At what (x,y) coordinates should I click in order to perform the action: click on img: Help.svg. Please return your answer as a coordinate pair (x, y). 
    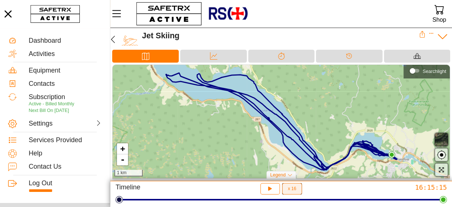
    Looking at the image, I should click on (12, 153).